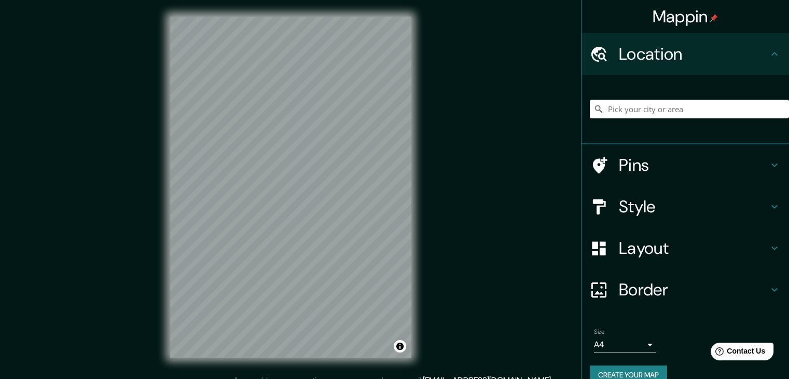 The height and width of the screenshot is (379, 789). What do you see at coordinates (685, 17) in the screenshot?
I see `h4: Mappin` at bounding box center [685, 17].